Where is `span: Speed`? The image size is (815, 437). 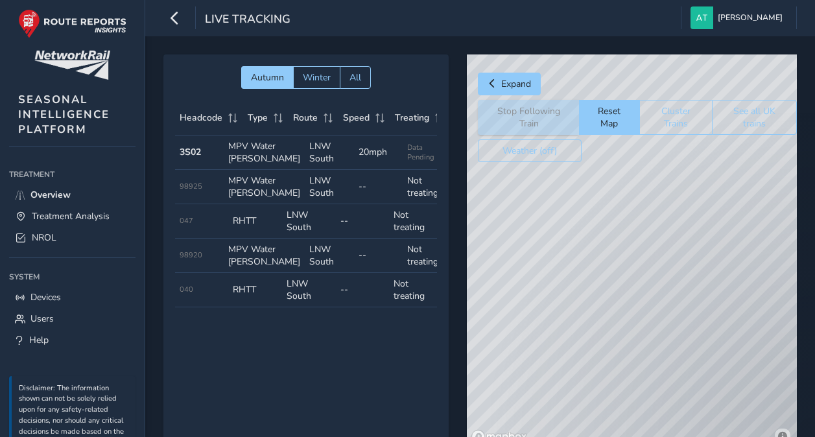 span: Speed is located at coordinates (356, 117).